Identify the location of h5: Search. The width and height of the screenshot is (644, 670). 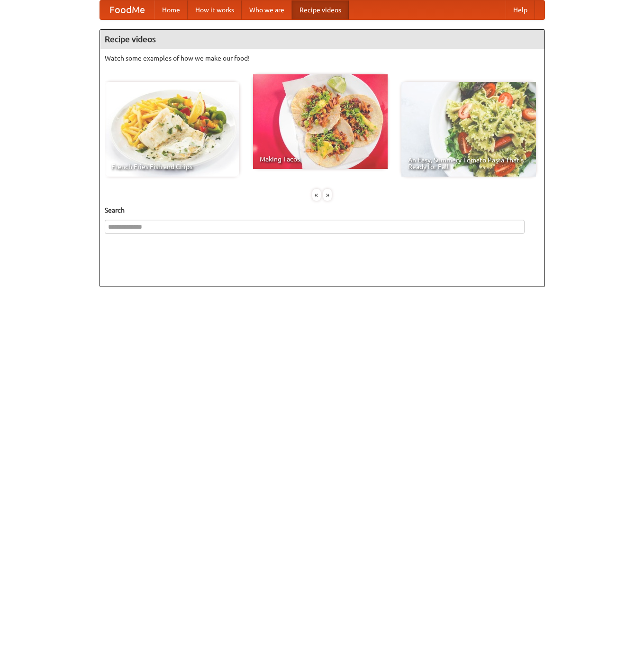
(322, 210).